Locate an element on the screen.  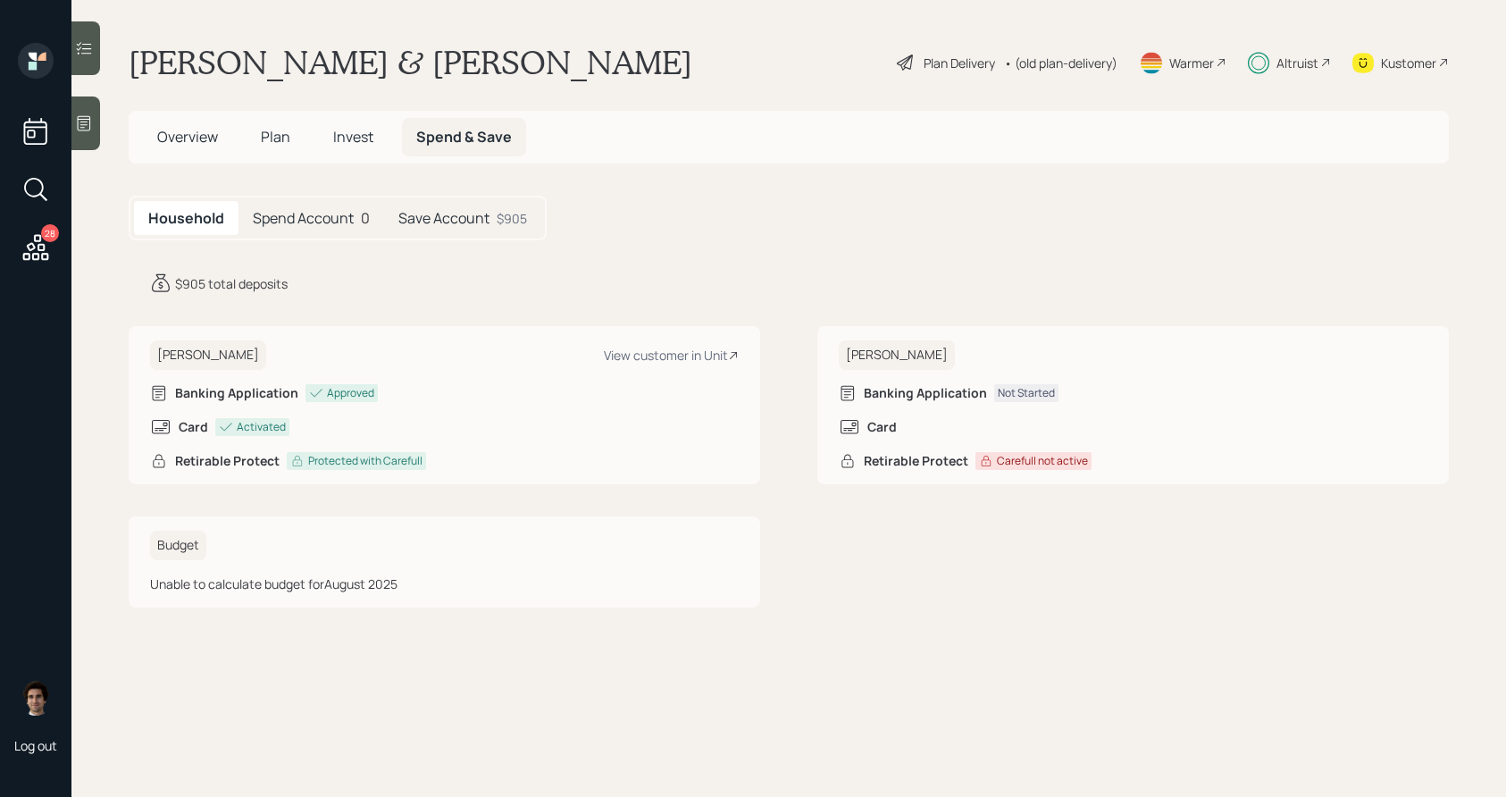
h5: Spend Account is located at coordinates (303, 218).